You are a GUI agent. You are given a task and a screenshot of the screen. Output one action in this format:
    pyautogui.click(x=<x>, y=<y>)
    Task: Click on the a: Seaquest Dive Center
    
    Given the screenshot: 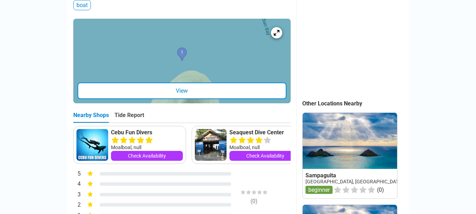 What is the action you would take?
    pyautogui.click(x=265, y=133)
    